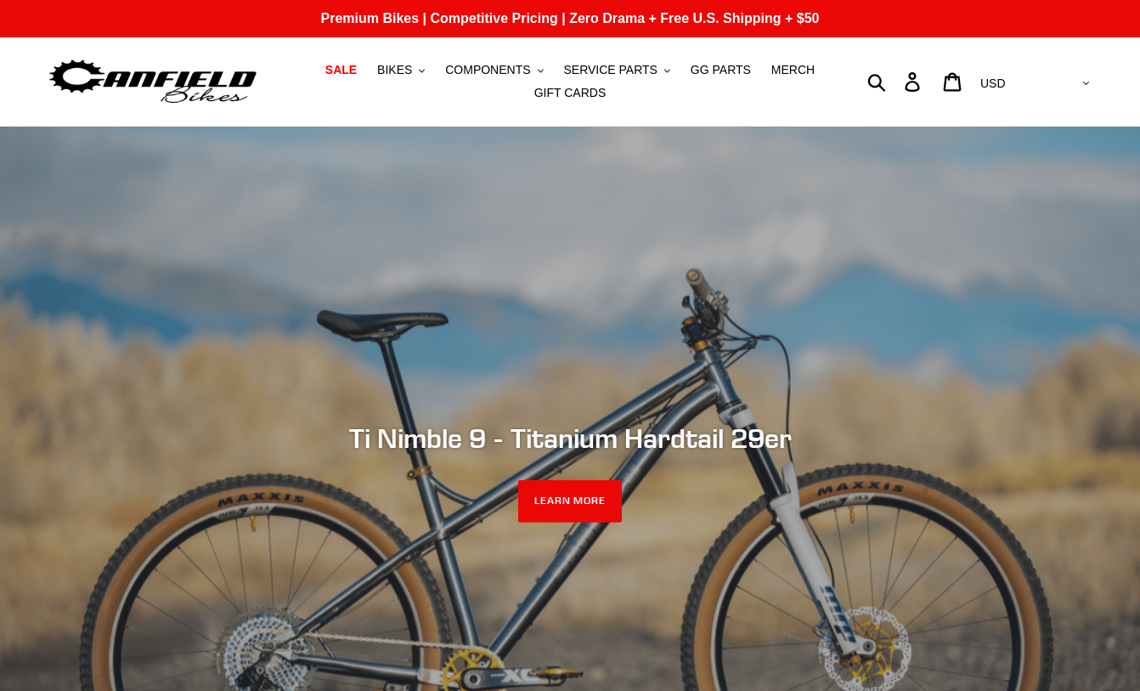  What do you see at coordinates (570, 501) in the screenshot?
I see `a: LEARN MORE` at bounding box center [570, 501].